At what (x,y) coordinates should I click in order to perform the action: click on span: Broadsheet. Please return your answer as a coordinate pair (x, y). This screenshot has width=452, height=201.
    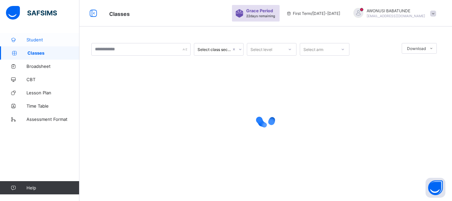
    Looking at the image, I should click on (53, 66).